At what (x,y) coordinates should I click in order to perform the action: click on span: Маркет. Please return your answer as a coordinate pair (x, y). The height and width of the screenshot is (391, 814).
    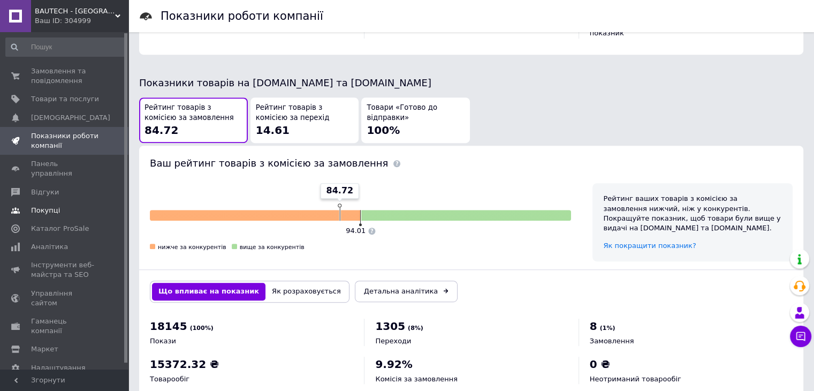
    Looking at the image, I should click on (44, 349).